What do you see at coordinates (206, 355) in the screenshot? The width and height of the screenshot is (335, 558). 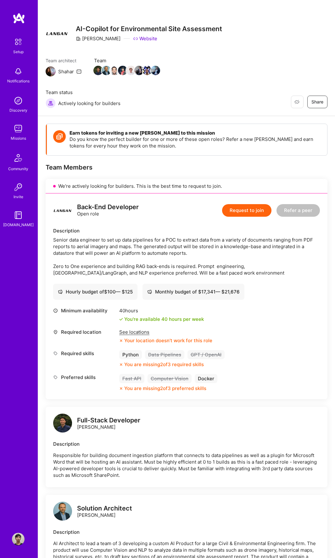 I see `div: GPT / OpenAI` at bounding box center [206, 355].